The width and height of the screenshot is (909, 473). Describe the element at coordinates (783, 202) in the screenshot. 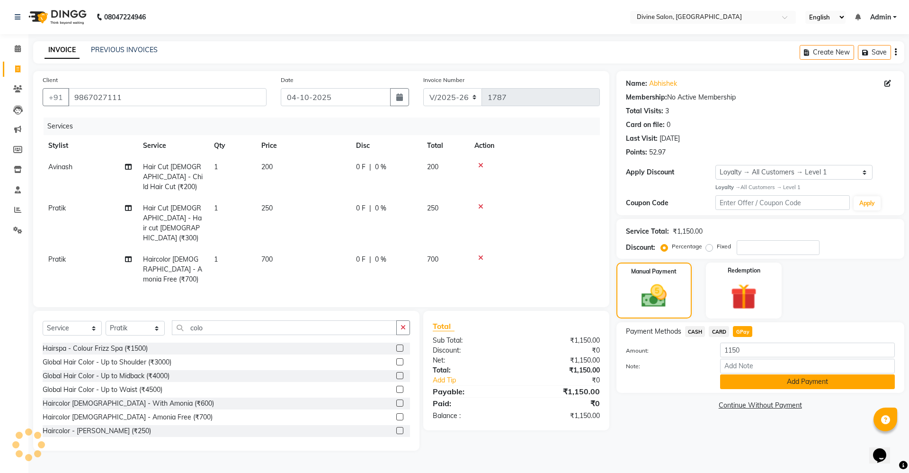

I see `input: Enter Offer / Coupon Code` at that location.